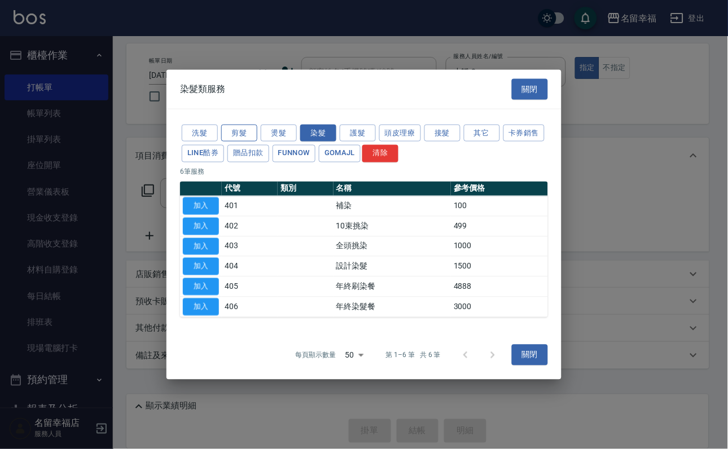 The width and height of the screenshot is (728, 449). Describe the element at coordinates (499, 266) in the screenshot. I see `td: 1500` at that location.